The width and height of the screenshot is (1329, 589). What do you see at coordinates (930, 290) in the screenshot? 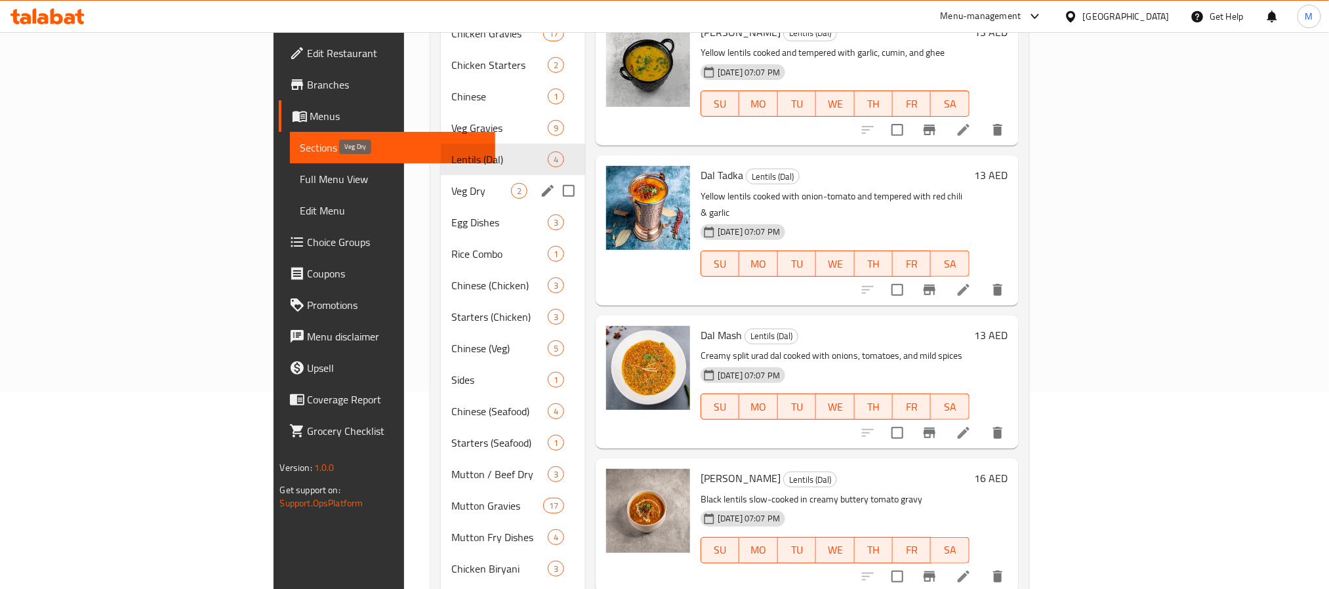
I see `button: Branch-specific-item` at bounding box center [930, 290].